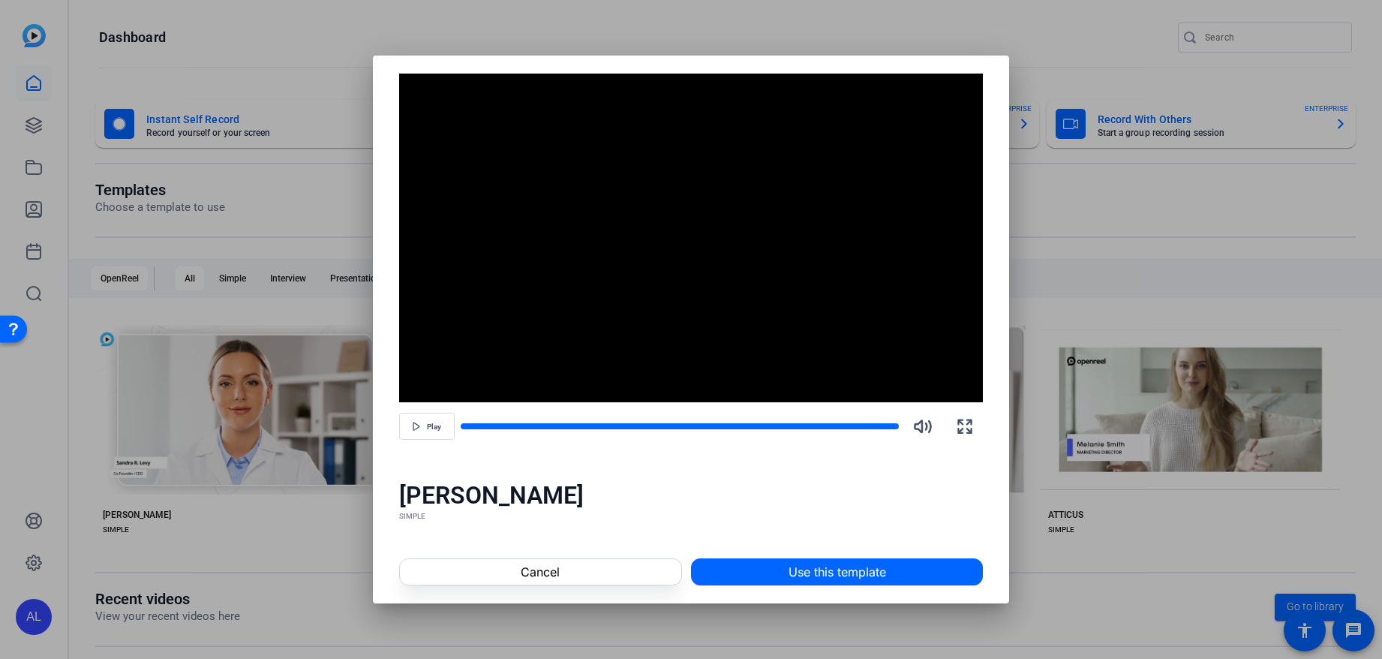 This screenshot has height=659, width=1382. What do you see at coordinates (923, 426) in the screenshot?
I see `button: Mute` at bounding box center [923, 426].